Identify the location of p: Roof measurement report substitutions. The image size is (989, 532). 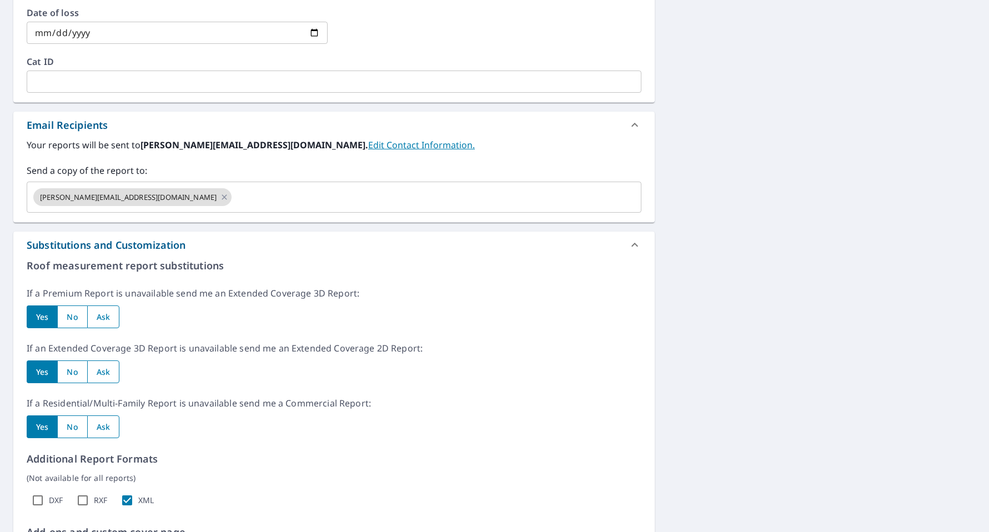
(334, 266).